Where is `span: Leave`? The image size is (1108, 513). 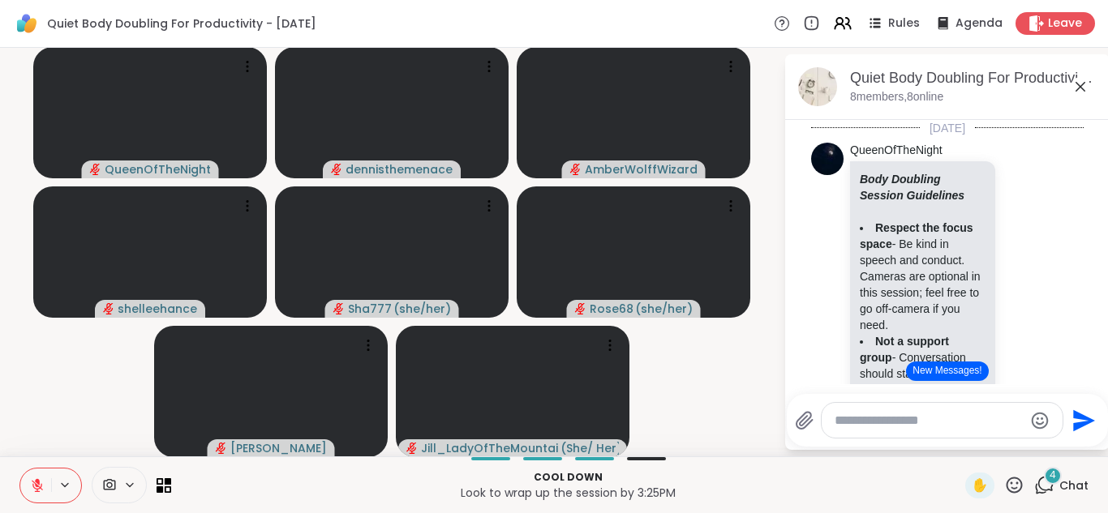
span: Leave is located at coordinates (1065, 24).